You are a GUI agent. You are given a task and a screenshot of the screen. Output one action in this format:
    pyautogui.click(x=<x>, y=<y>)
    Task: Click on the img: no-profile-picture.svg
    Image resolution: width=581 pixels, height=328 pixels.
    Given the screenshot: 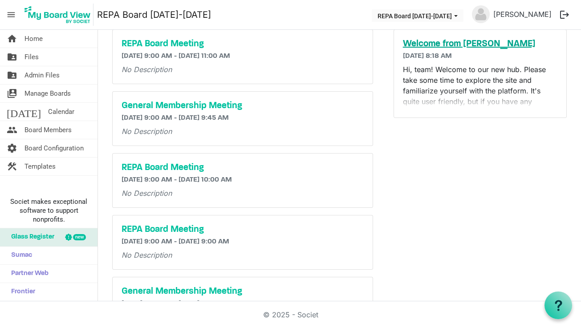 What is the action you would take?
    pyautogui.click(x=481, y=14)
    